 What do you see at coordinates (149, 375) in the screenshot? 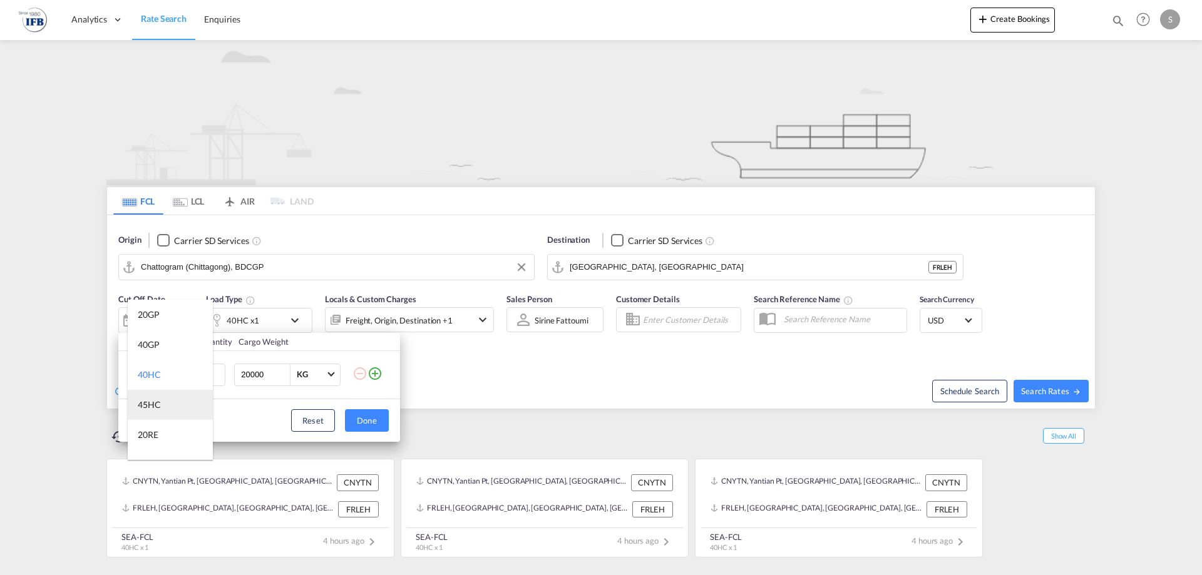
I see `div: 40HC` at bounding box center [149, 375].